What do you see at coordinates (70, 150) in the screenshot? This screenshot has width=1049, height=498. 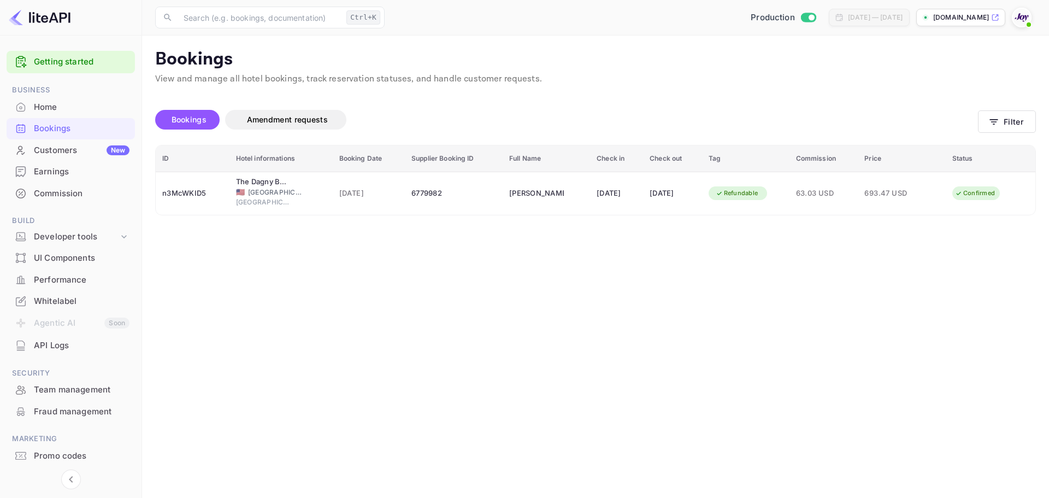 I see `div: CustomersNew` at bounding box center [70, 150].